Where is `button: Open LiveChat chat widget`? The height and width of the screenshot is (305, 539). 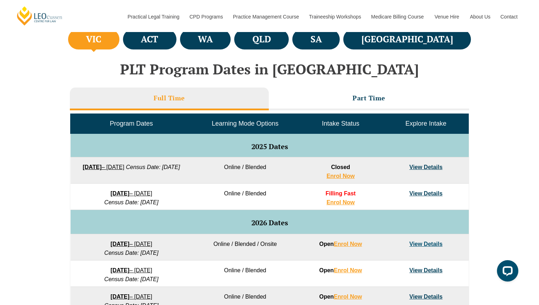
button: Open LiveChat chat widget is located at coordinates (16, 14).